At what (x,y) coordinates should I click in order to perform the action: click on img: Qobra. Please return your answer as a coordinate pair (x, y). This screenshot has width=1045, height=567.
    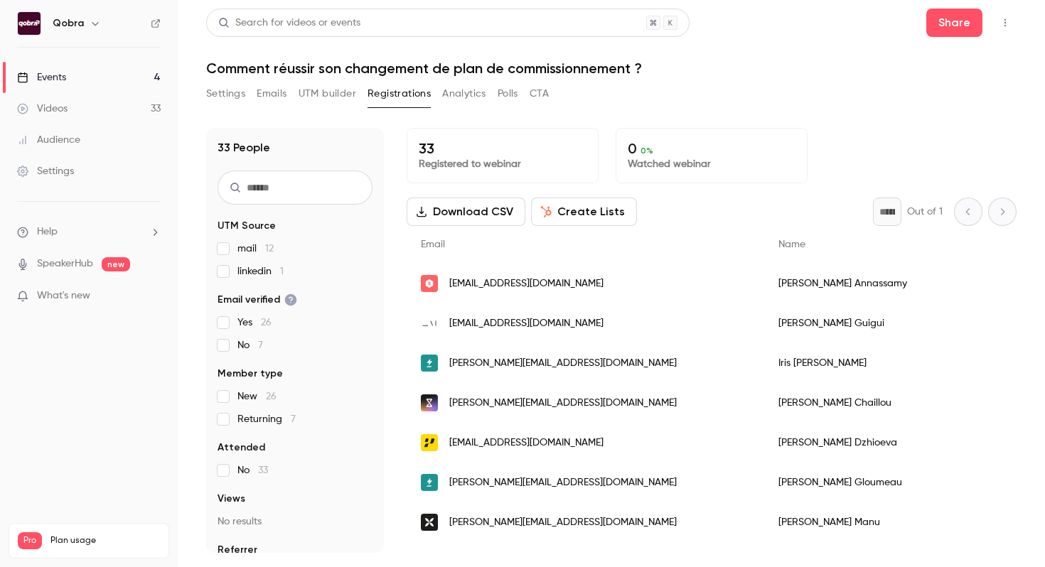
    Looking at the image, I should click on (29, 23).